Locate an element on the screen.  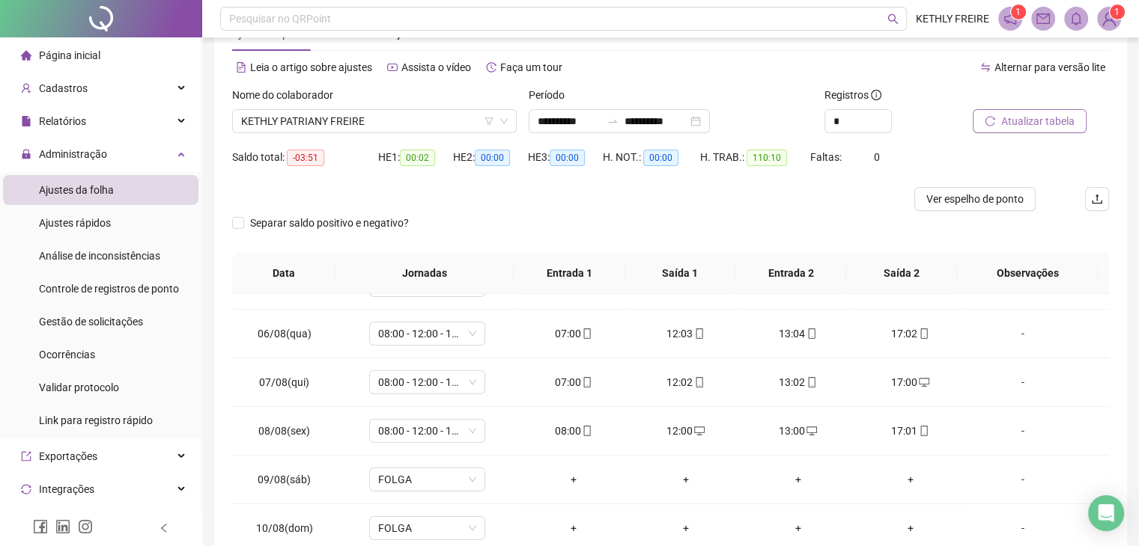
span: linkedin is located at coordinates (63, 527).